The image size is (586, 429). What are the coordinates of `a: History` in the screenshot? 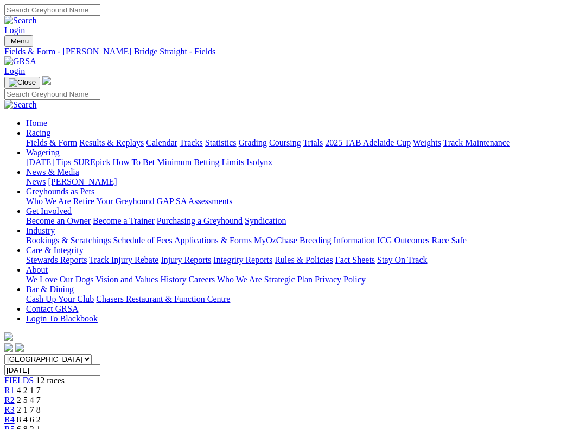 It's located at (173, 279).